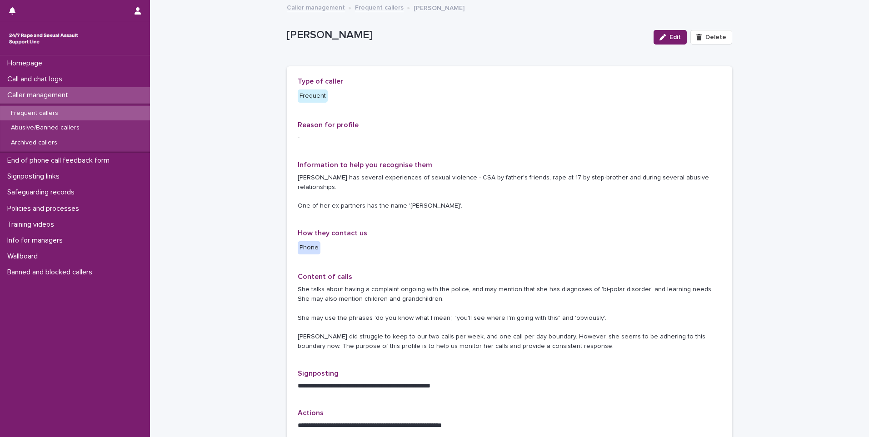 The width and height of the screenshot is (869, 437). I want to click on button: Edit, so click(670, 37).